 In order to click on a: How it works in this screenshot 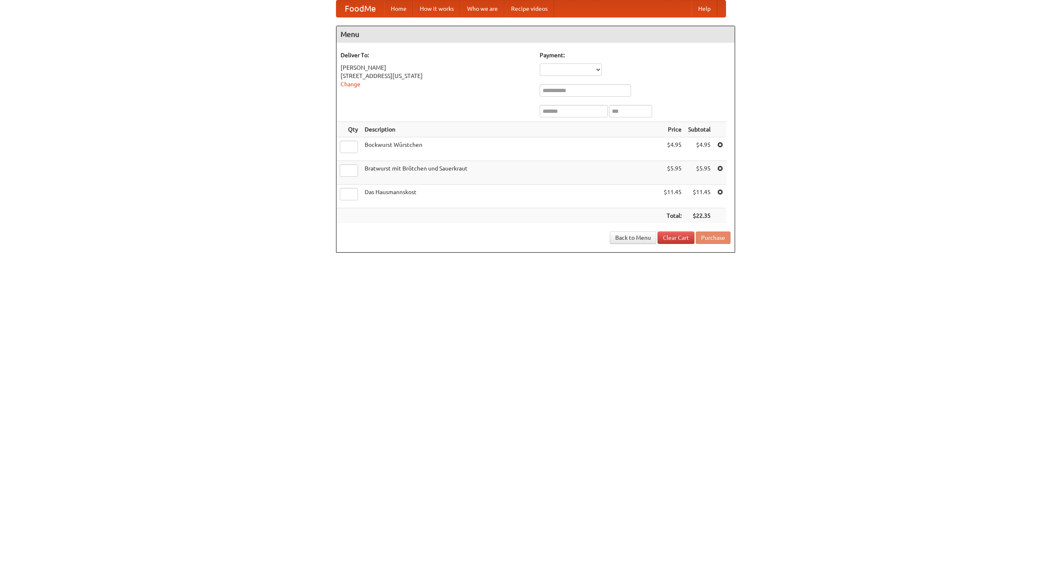, I will do `click(437, 9)`.